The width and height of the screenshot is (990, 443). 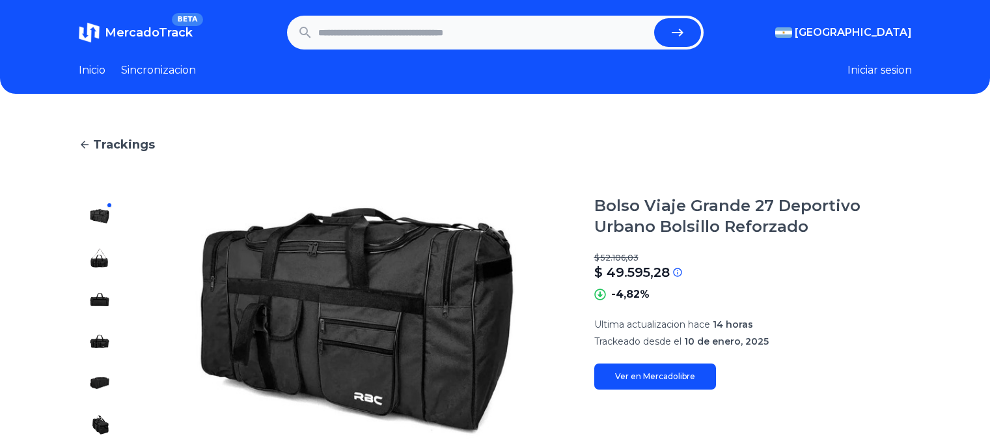 What do you see at coordinates (148, 33) in the screenshot?
I see `span: MercadoTrack` at bounding box center [148, 33].